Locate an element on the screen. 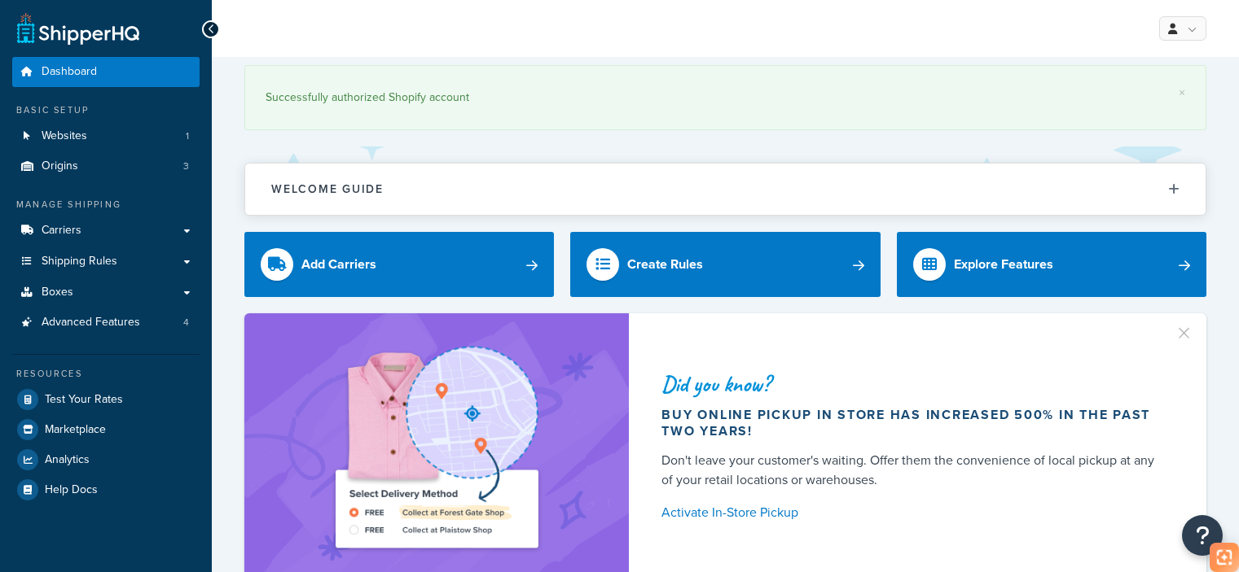 This screenshot has width=1239, height=572. div: Basic Setup is located at coordinates (106, 110).